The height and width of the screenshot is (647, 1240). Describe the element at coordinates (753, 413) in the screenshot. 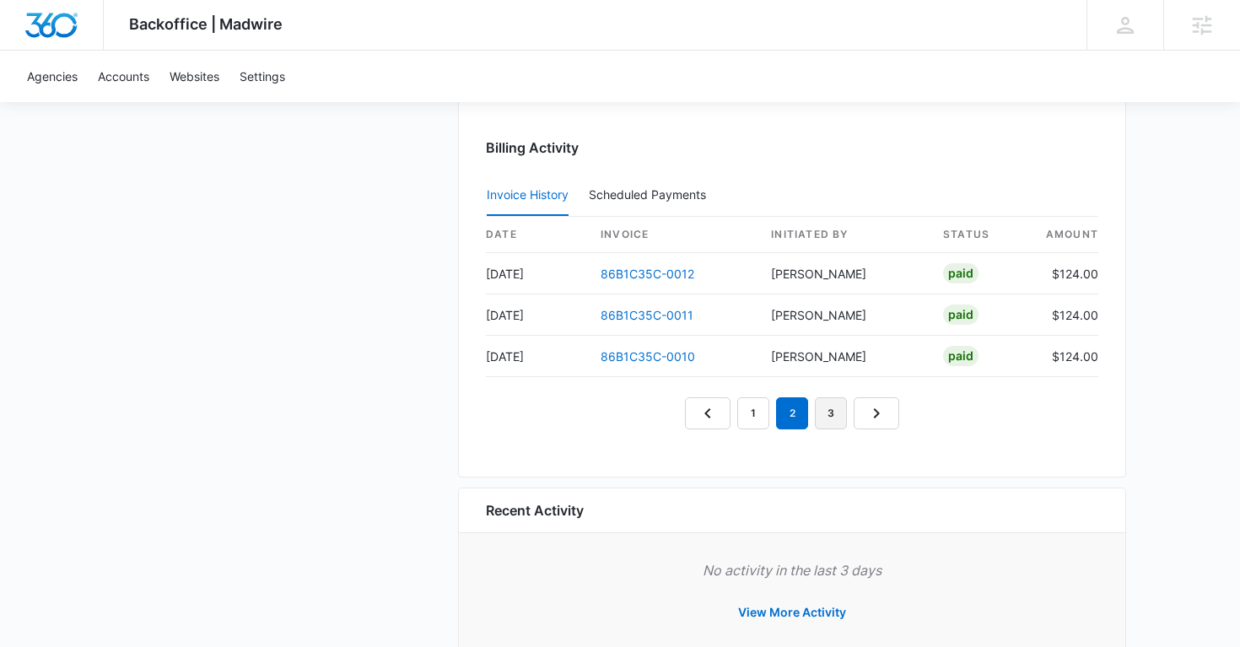

I see `a: Page 1` at that location.